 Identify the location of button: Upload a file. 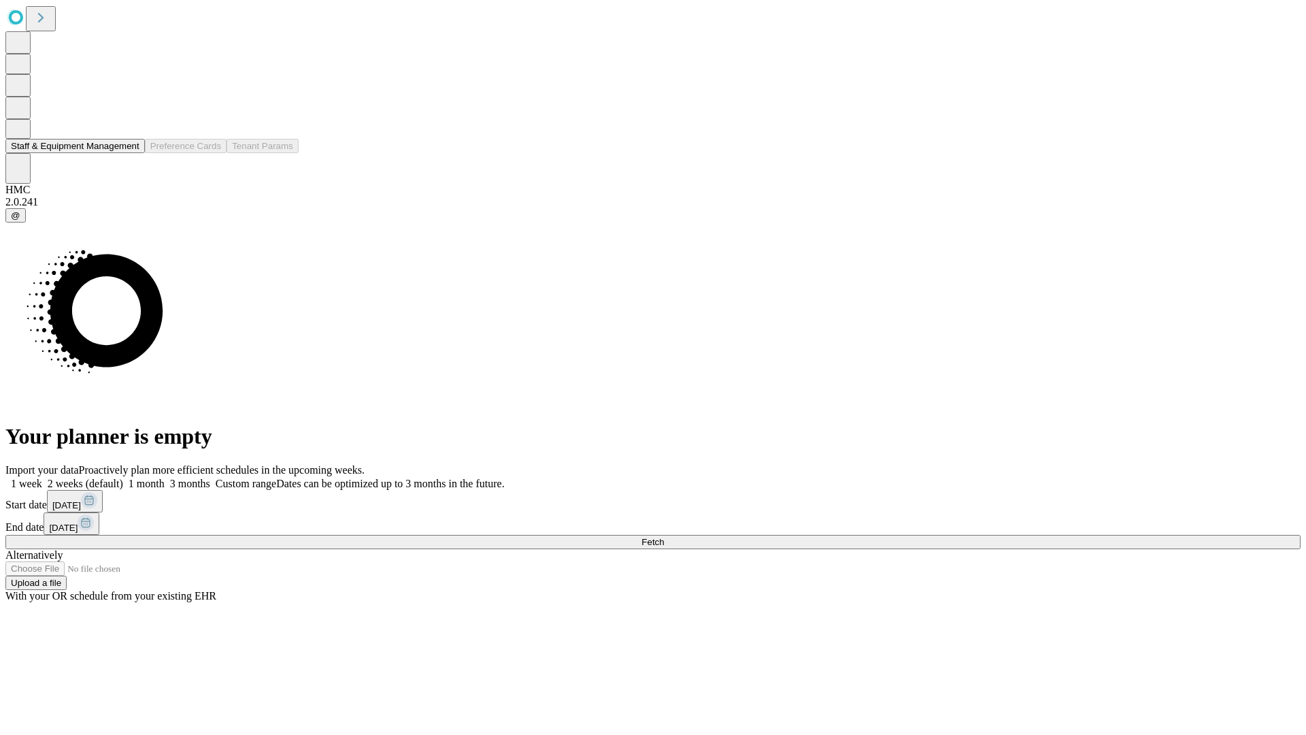
(36, 582).